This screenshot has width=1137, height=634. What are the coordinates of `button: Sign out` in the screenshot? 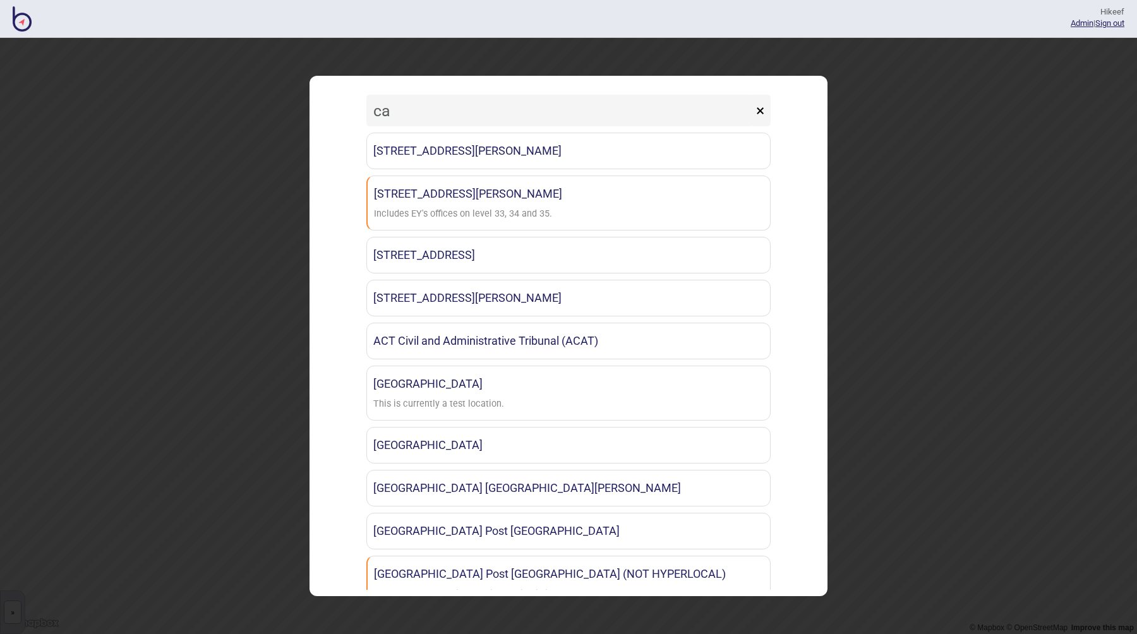 It's located at (1109, 23).